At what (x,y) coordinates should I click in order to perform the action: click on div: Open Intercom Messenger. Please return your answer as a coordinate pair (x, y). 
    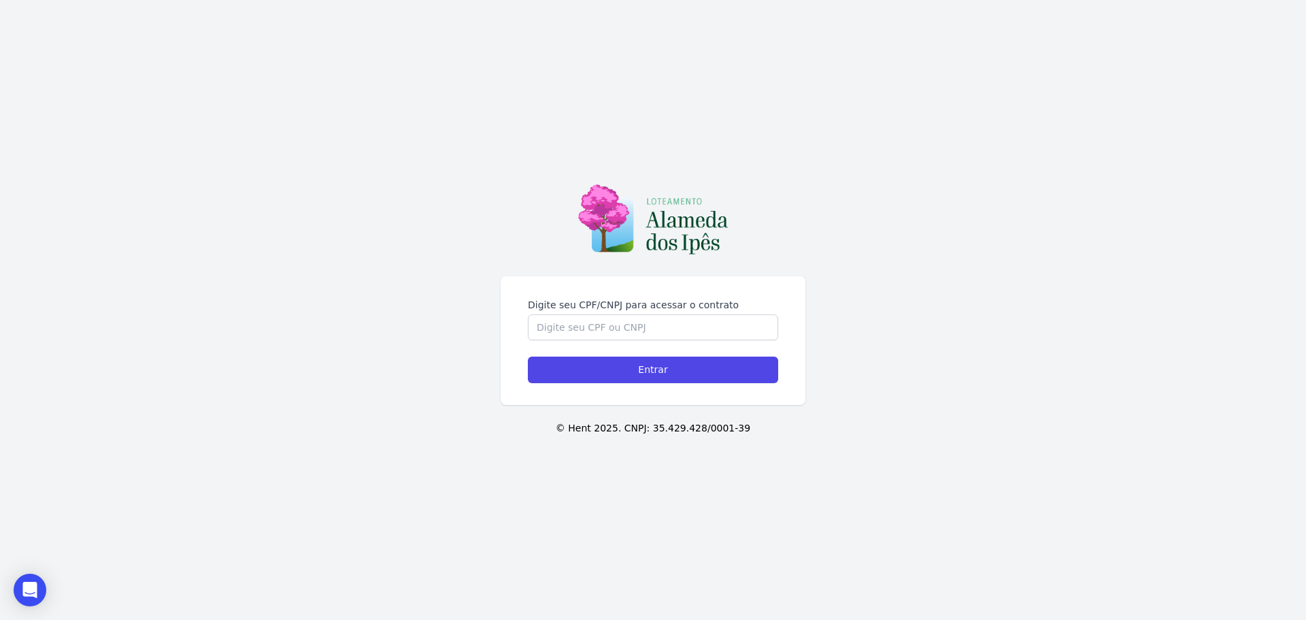
    Looking at the image, I should click on (30, 590).